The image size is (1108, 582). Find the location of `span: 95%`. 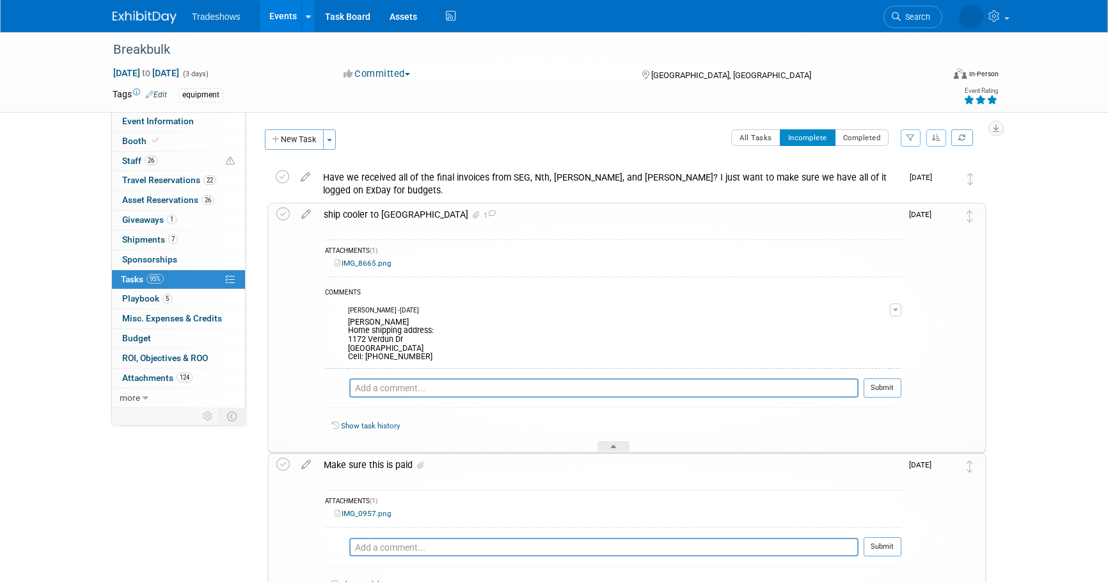

span: 95% is located at coordinates (155, 278).